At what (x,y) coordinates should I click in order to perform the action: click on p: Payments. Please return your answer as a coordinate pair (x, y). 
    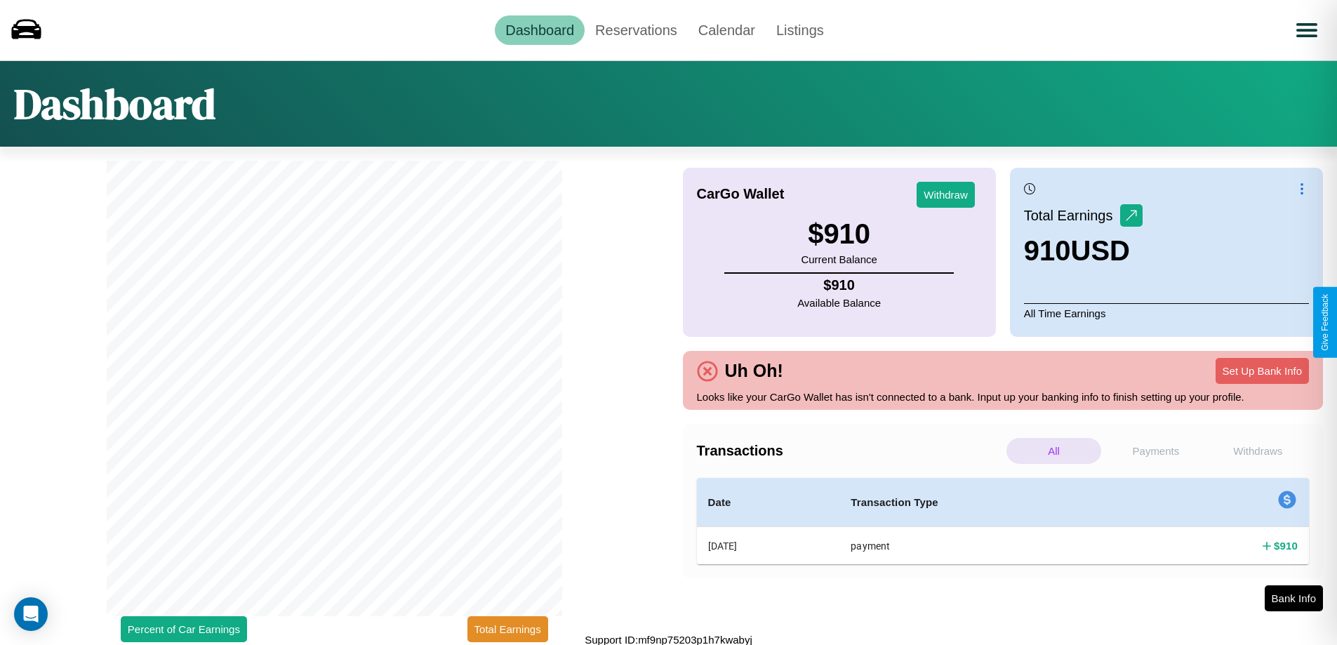
    Looking at the image, I should click on (1156, 451).